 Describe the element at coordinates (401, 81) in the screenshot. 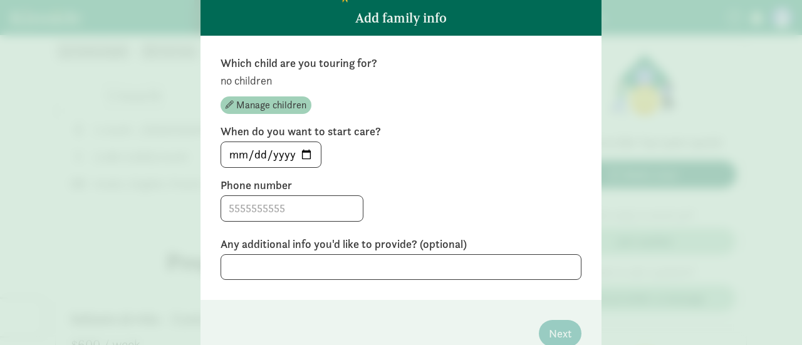

I see `p: no children` at that location.